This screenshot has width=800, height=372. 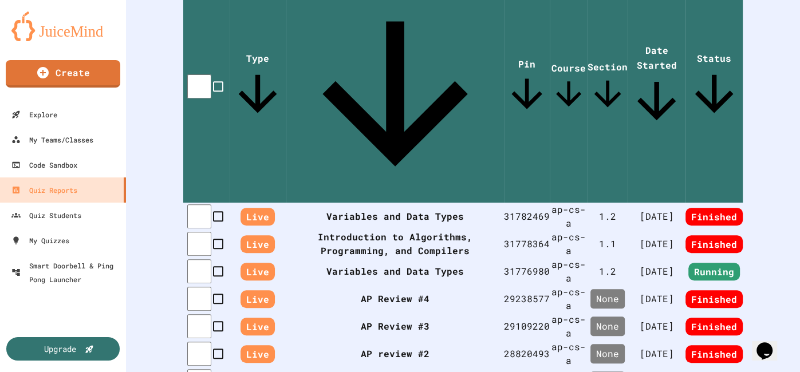 I want to click on span: Section, so click(x=608, y=87).